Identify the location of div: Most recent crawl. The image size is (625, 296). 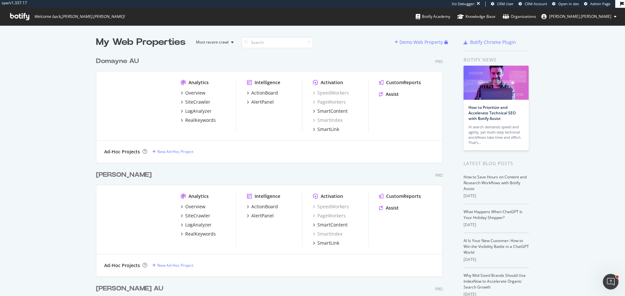
(212, 42).